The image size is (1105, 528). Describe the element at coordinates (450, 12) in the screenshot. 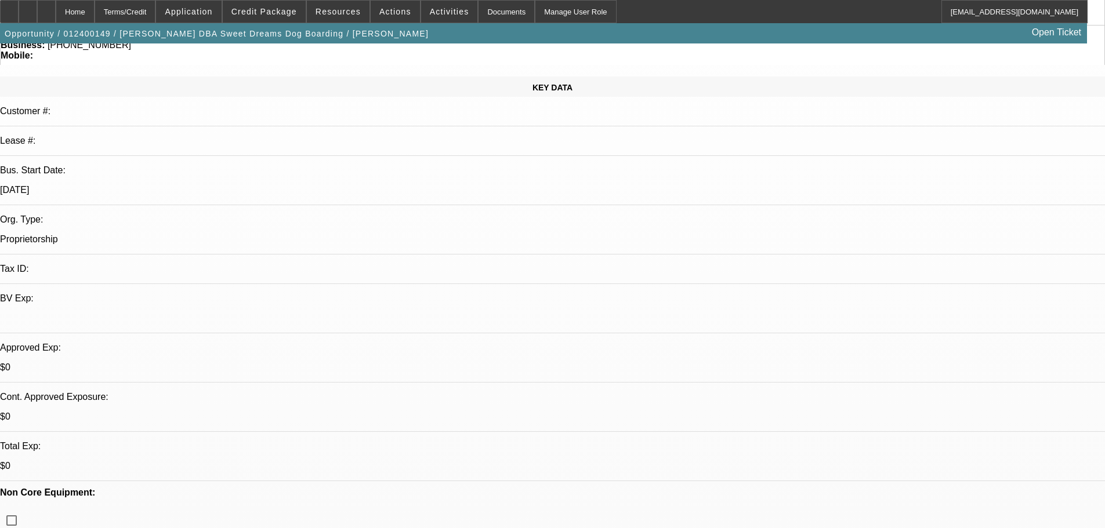

I see `span: Activities` at that location.